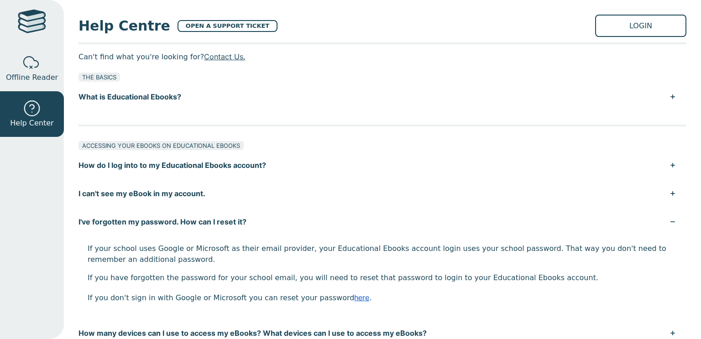 Image resolution: width=701 pixels, height=339 pixels. I want to click on button: What is Educational Ebooks?, so click(382, 97).